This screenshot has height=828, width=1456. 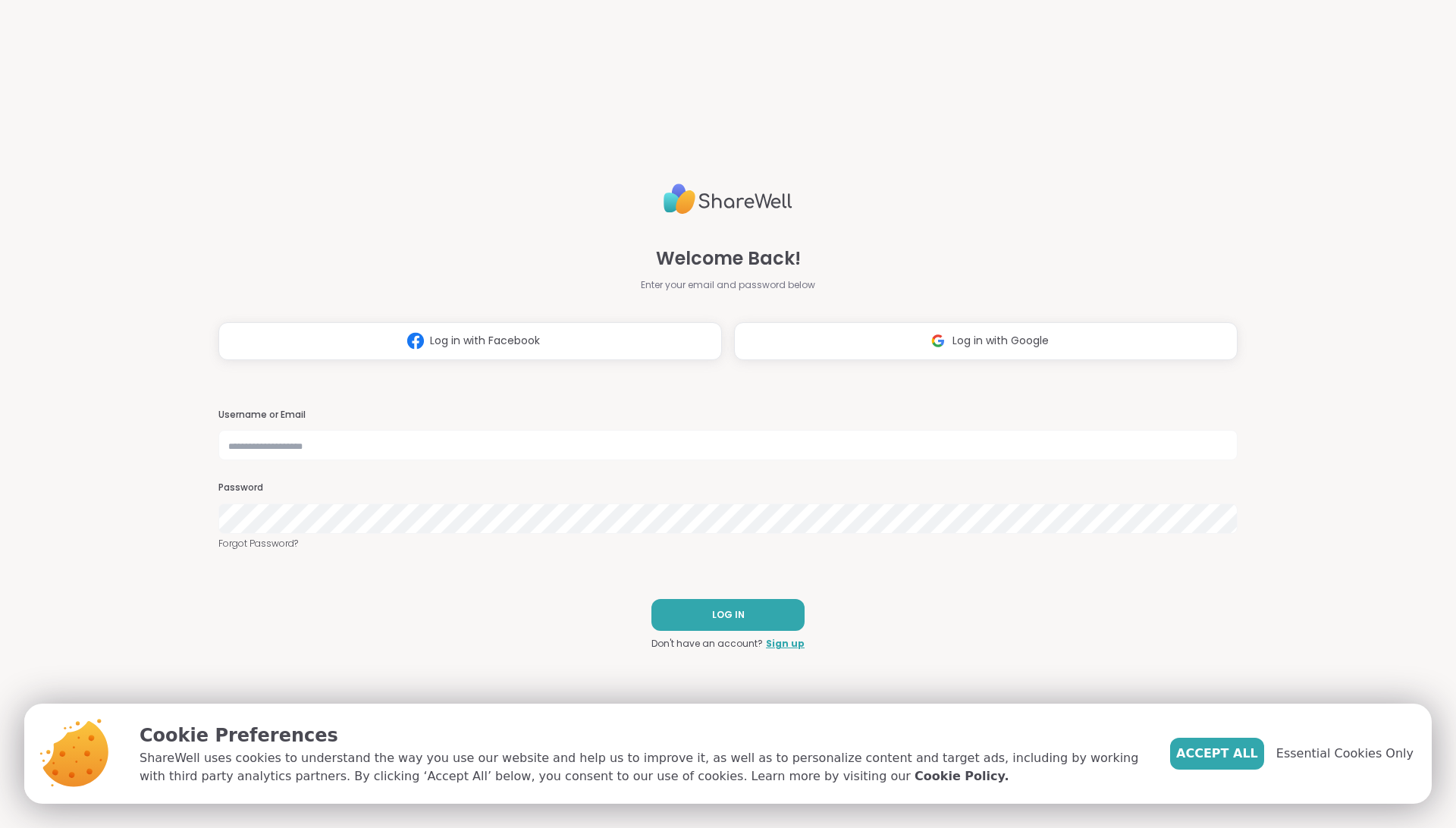 I want to click on a: Cookie Policy., so click(x=962, y=777).